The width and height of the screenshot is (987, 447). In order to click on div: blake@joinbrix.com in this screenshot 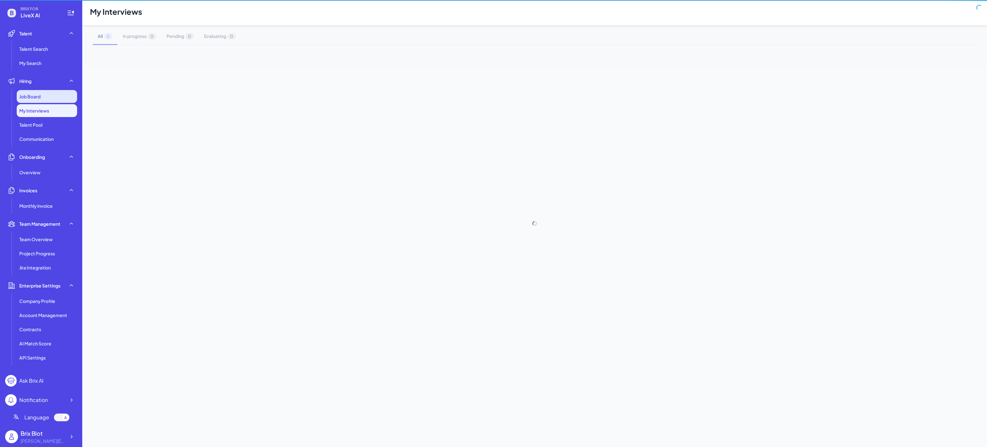, I will do `click(43, 441)`.